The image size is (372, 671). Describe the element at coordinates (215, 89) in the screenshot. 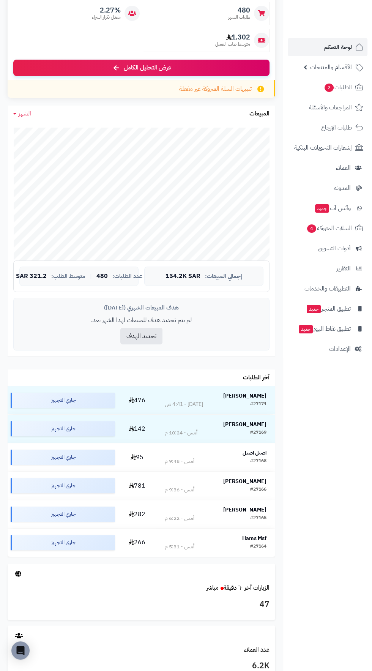

I see `span: تنبيهات السلة المتروكة غير مفعلة` at that location.